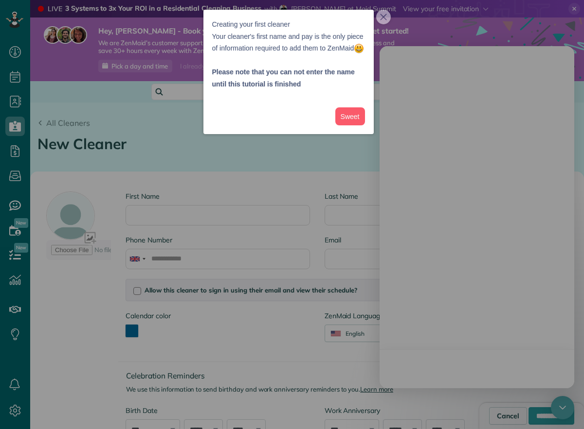 The image size is (584, 429). I want to click on button: Sweet, so click(350, 116).